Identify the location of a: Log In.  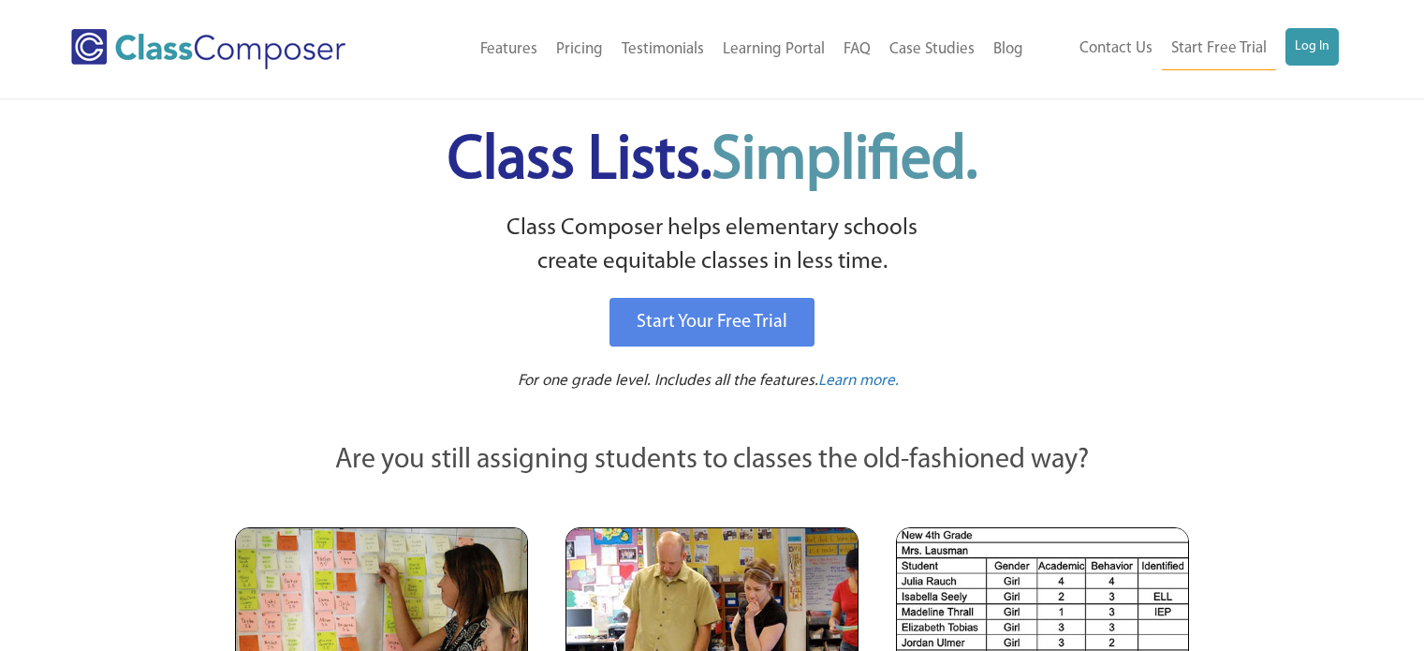
(1312, 47).